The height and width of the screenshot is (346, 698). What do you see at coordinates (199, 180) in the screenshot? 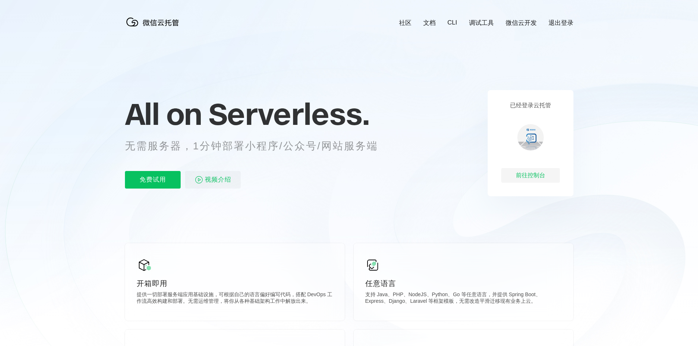
I see `img: video_play.svg` at bounding box center [199, 180].